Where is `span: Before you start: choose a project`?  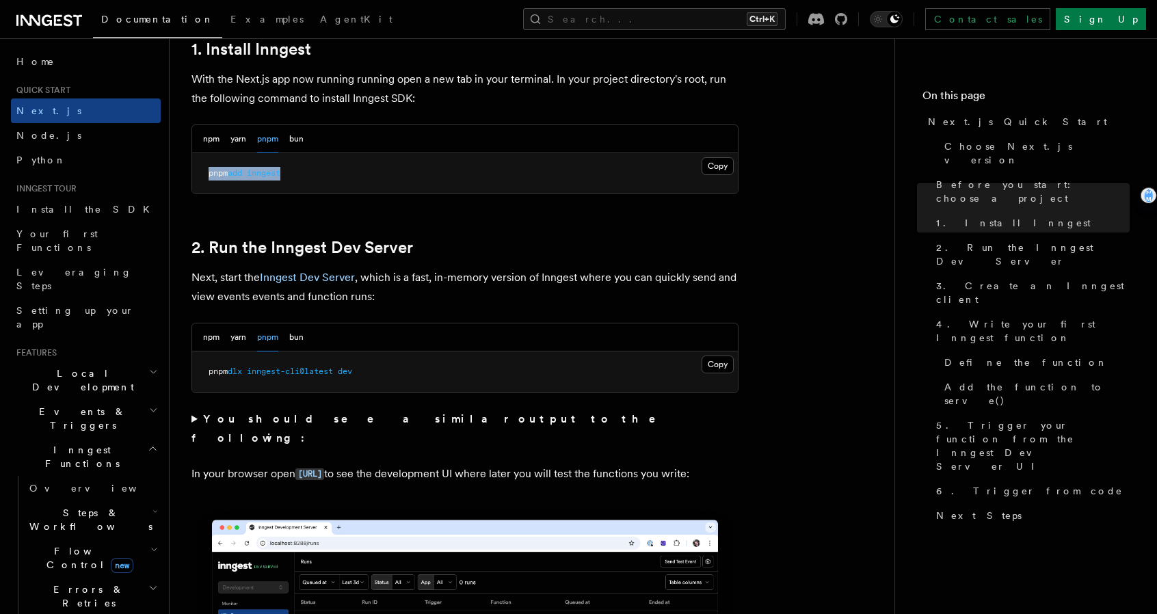
span: Before you start: choose a project is located at coordinates (1033, 192).